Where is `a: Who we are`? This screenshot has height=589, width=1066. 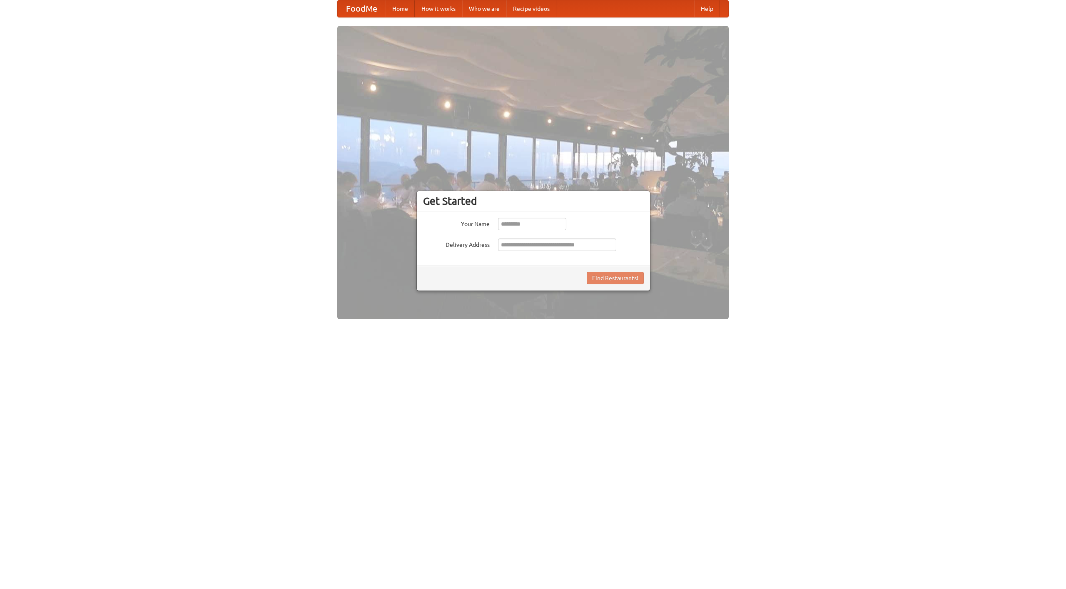
a: Who we are is located at coordinates (484, 9).